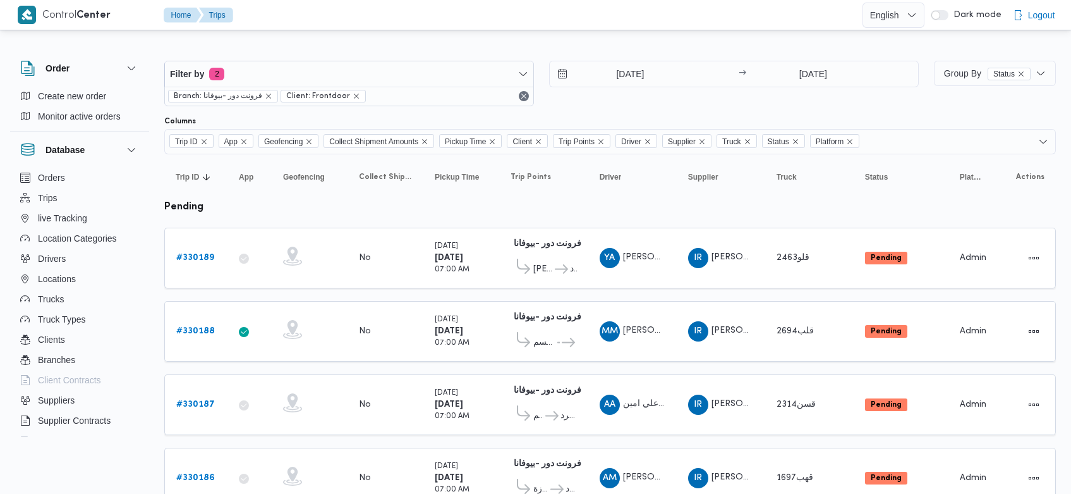 This screenshot has width=1071, height=494. I want to click on label: Columns, so click(180, 121).